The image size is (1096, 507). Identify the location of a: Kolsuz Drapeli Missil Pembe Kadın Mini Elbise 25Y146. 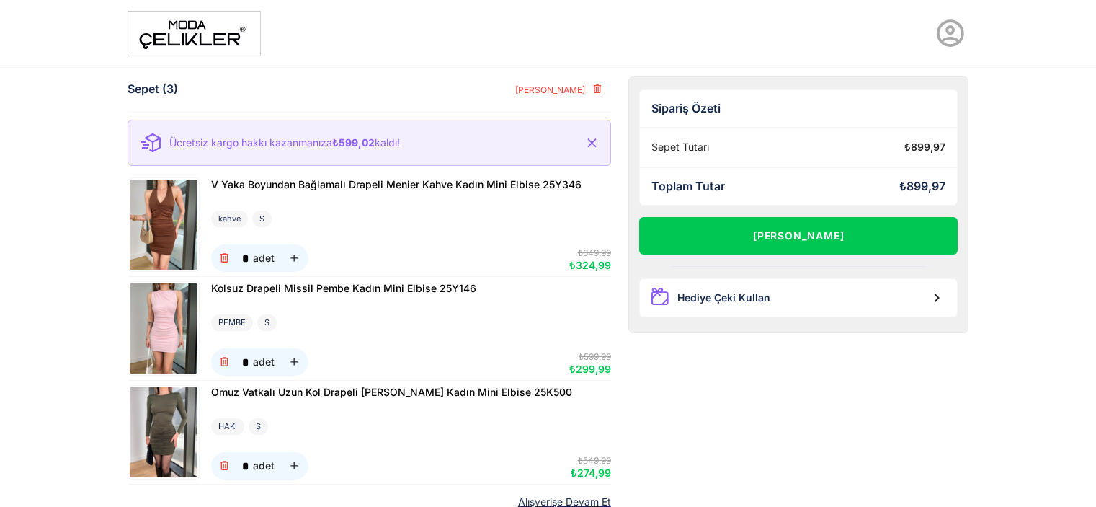
(344, 289).